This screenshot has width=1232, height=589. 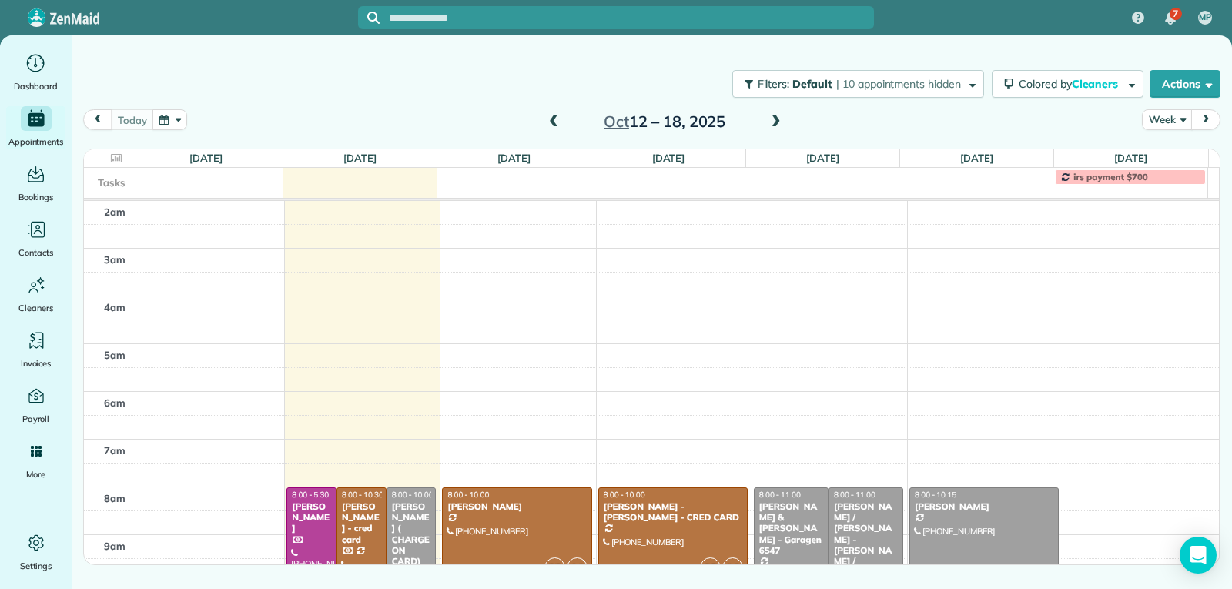 What do you see at coordinates (1067, 84) in the screenshot?
I see `button: Colored byCleaners` at bounding box center [1067, 84].